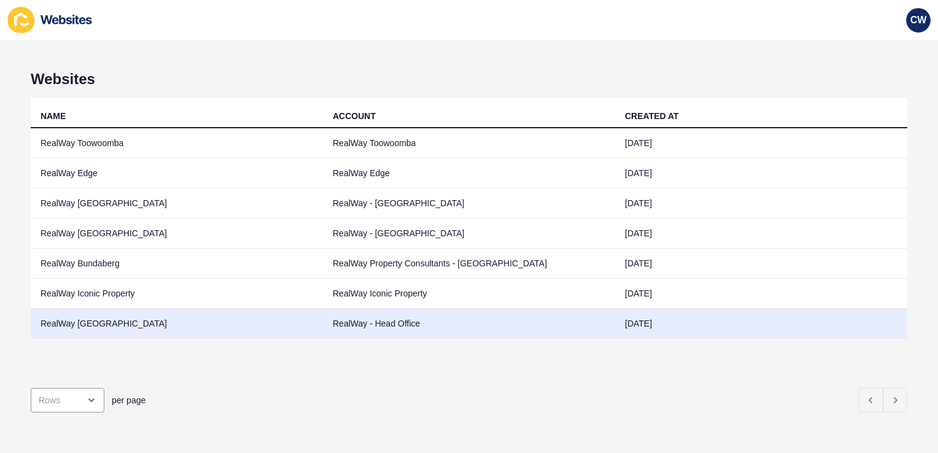 This screenshot has width=938, height=453. What do you see at coordinates (652, 116) in the screenshot?
I see `div: CREATED AT` at bounding box center [652, 116].